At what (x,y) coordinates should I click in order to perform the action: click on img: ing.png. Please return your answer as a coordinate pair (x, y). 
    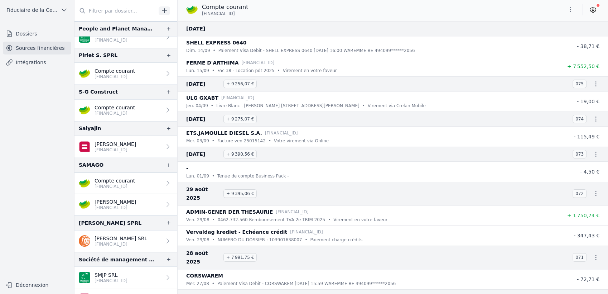
    Looking at the image, I should click on (84, 241).